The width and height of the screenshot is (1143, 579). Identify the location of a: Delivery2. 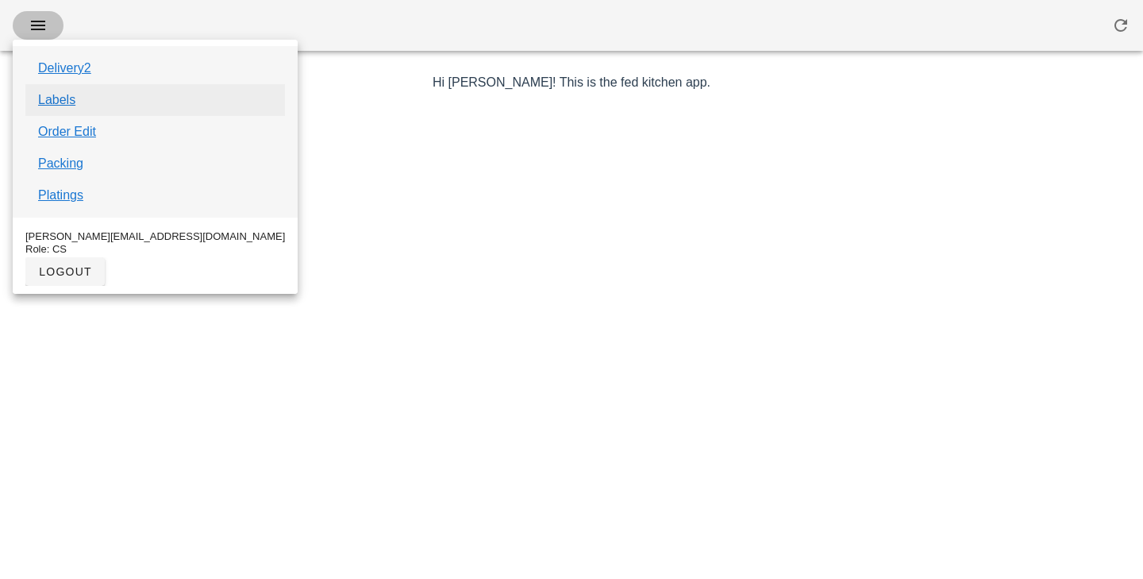
(64, 68).